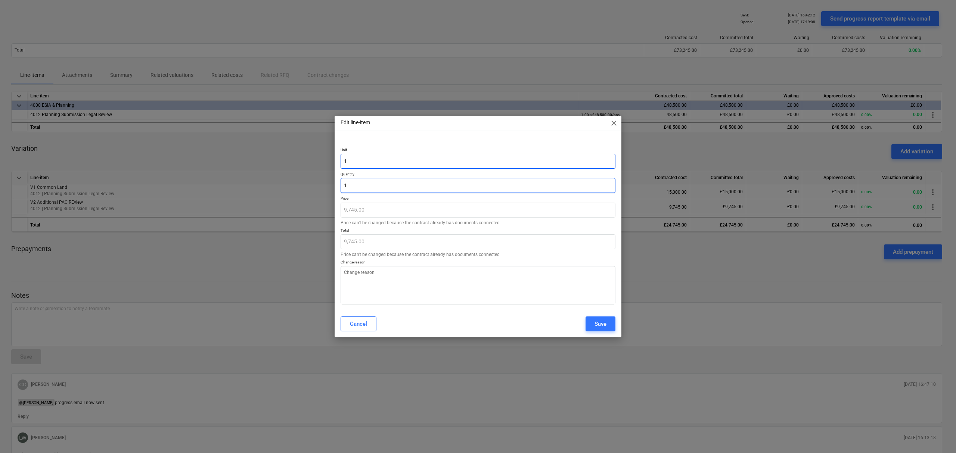  I want to click on button: Save, so click(600, 324).